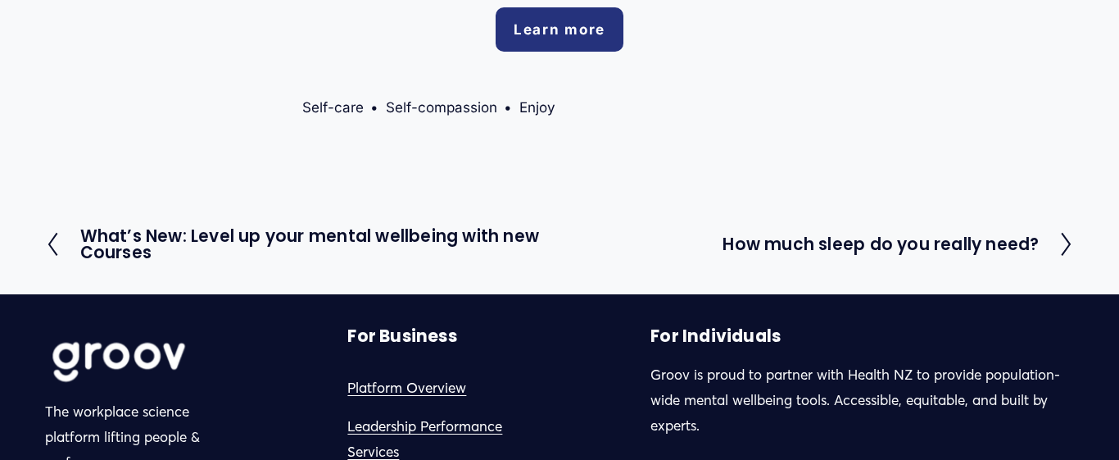 Image resolution: width=1119 pixels, height=460 pixels. Describe the element at coordinates (560, 29) in the screenshot. I see `a: Learn more` at that location.